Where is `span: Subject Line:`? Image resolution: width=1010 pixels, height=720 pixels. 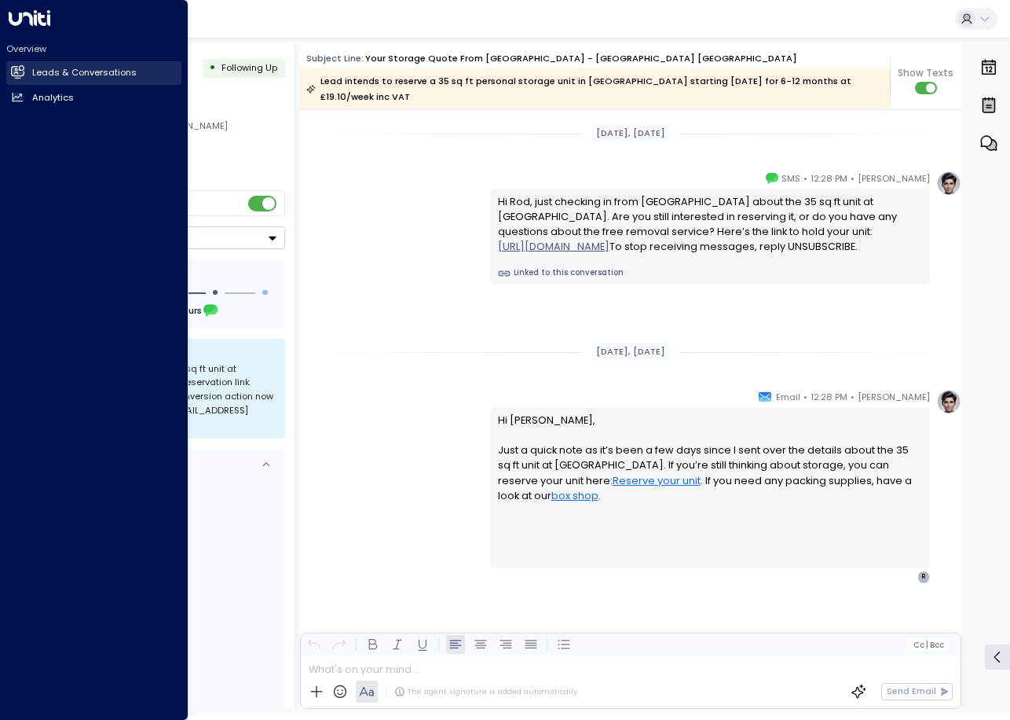
span: Subject Line: is located at coordinates (335, 58).